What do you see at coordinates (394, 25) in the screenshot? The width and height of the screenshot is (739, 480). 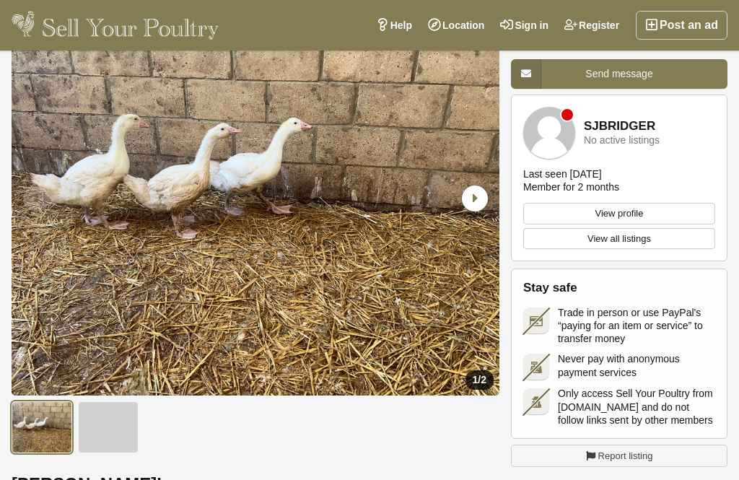 I see `a: Help` at bounding box center [394, 25].